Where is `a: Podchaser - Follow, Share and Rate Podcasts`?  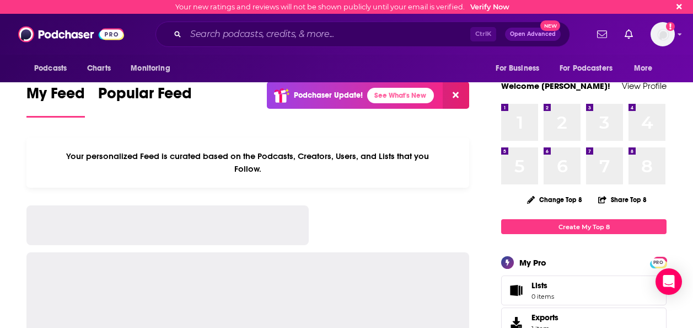 a: Podchaser - Follow, Share and Rate Podcasts is located at coordinates (71, 34).